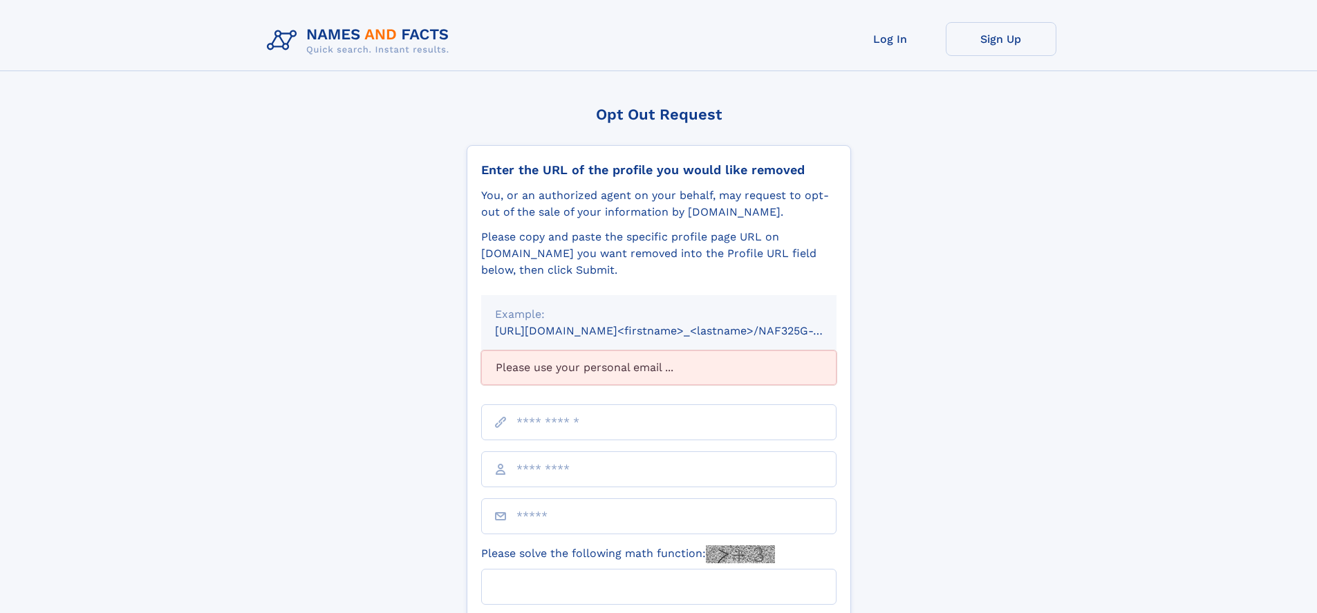  Describe the element at coordinates (361, 41) in the screenshot. I see `img: Logo Names and Facts` at that location.